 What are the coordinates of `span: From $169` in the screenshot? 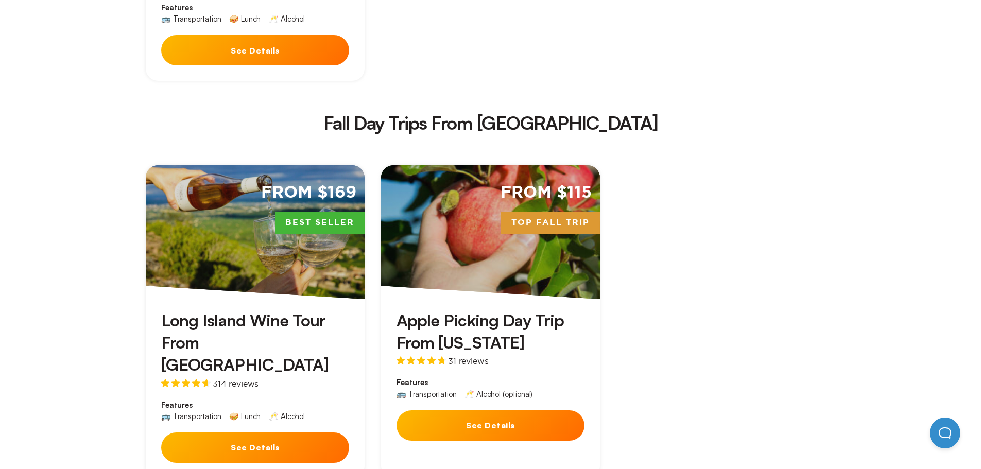 It's located at (308, 193).